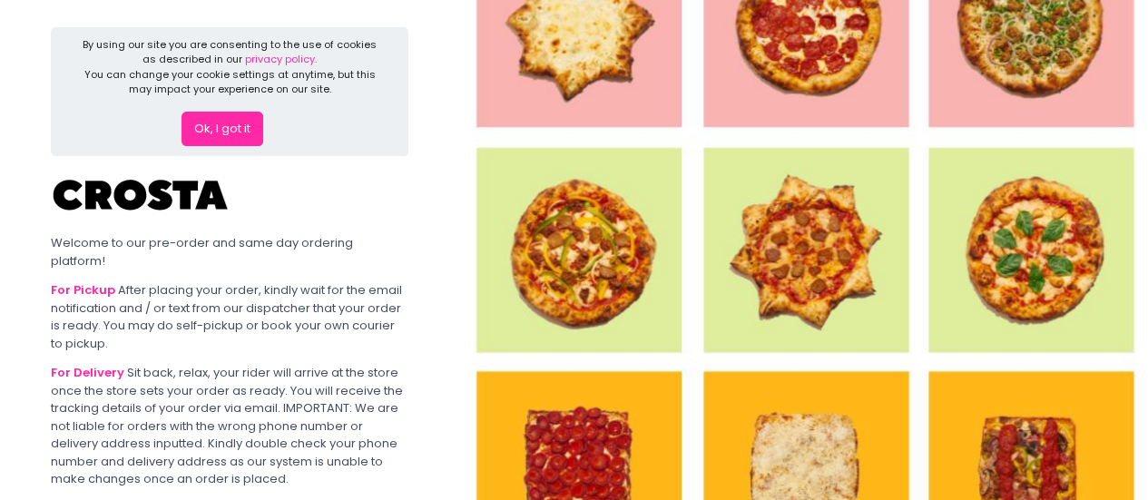 The width and height of the screenshot is (1148, 500). I want to click on div: After placing your order, kindly wait for the email notification and / or text from our dispatche..., so click(230, 317).